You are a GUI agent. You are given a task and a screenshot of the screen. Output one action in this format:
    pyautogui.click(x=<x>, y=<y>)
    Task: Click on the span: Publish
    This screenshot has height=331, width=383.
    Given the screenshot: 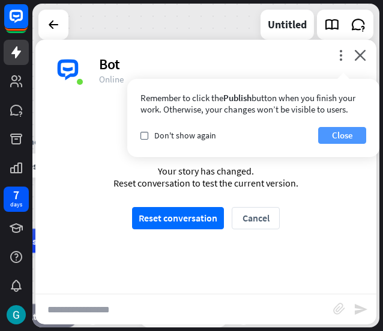 What is the action you would take?
    pyautogui.click(x=237, y=97)
    